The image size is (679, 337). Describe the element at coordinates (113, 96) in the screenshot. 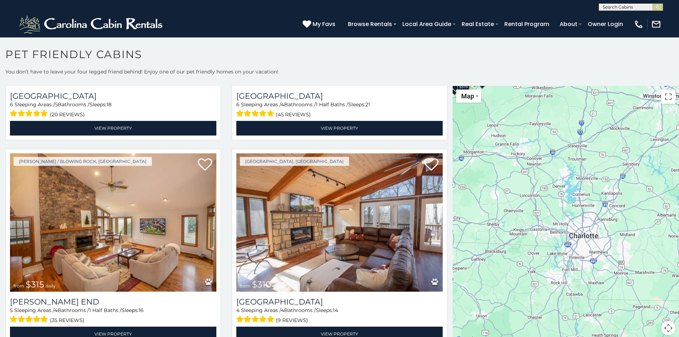

I see `h3: Mile High Lodge` at that location.